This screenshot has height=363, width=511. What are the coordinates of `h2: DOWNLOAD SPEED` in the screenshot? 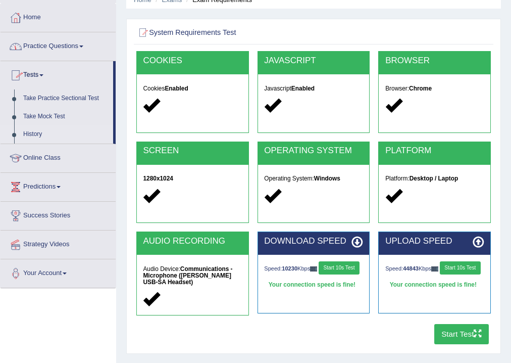 It's located at (313, 241).